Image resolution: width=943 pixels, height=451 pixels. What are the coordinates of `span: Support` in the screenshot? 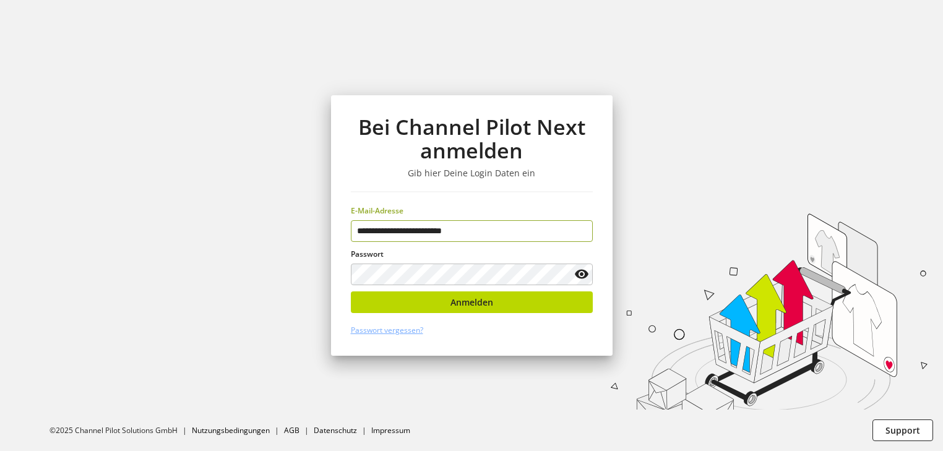 It's located at (903, 430).